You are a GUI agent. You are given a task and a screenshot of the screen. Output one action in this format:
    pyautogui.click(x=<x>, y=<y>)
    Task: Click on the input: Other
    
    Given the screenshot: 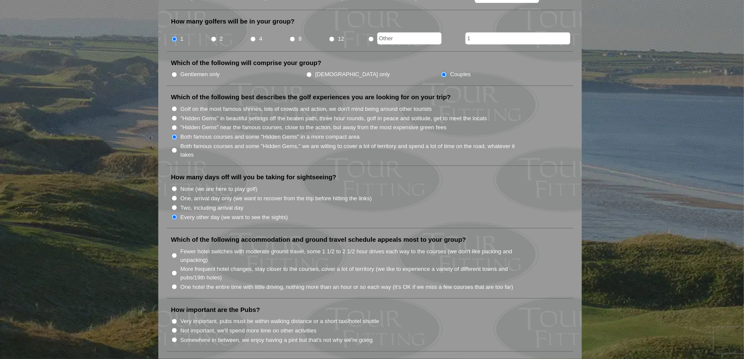 What is the action you would take?
    pyautogui.click(x=410, y=39)
    